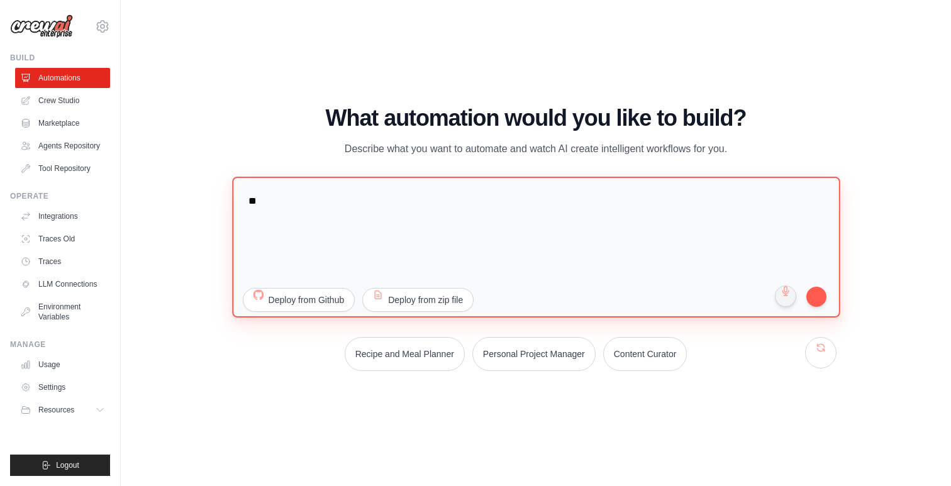 Image resolution: width=951 pixels, height=486 pixels. What do you see at coordinates (536, 149) in the screenshot?
I see `p: Describe what you want to automate and watch AI create intelligent workflows for you.` at bounding box center [536, 149].